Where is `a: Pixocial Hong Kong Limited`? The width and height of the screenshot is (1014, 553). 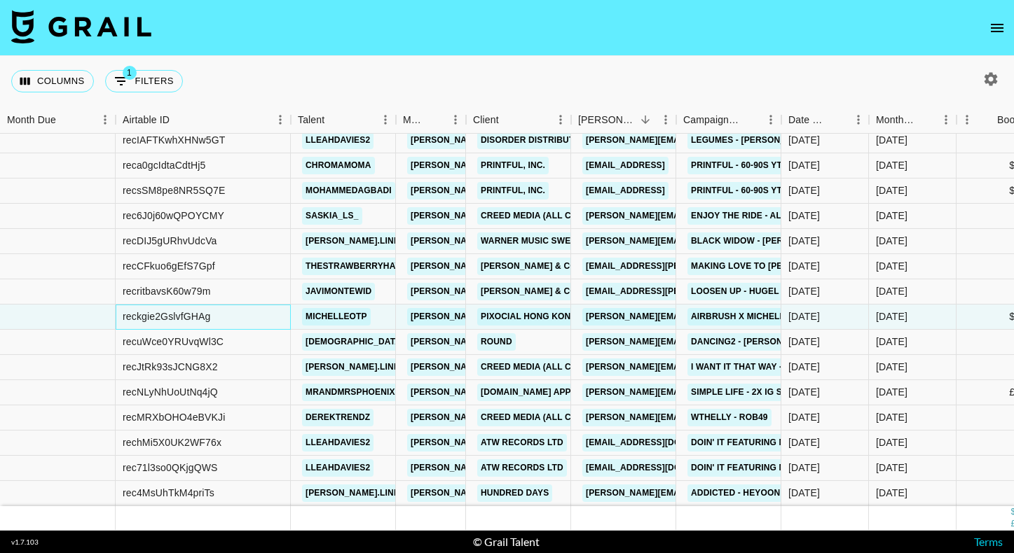 a: Pixocial Hong Kong Limited is located at coordinates (547, 317).